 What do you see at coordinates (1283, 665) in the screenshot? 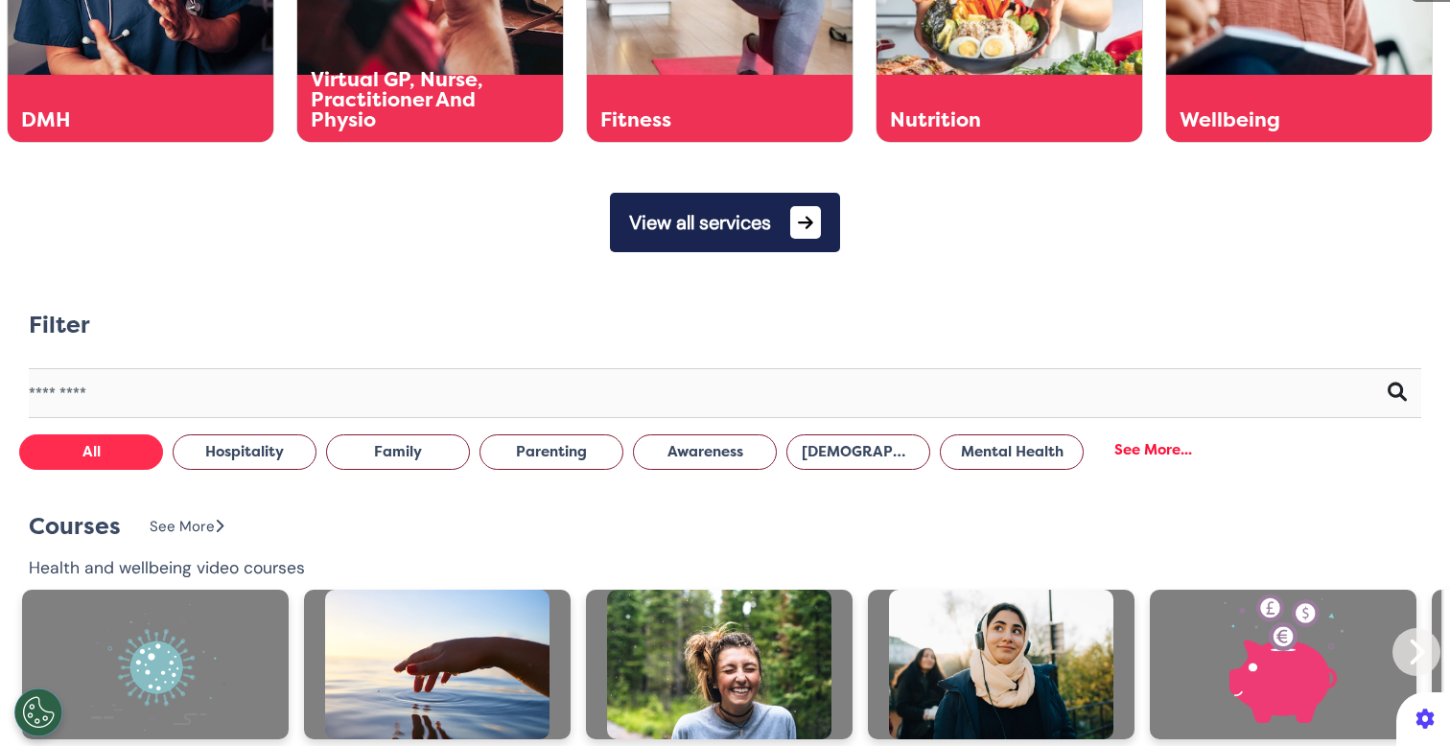
I see `img: FINANCENOVEMBER.png` at bounding box center [1283, 665].